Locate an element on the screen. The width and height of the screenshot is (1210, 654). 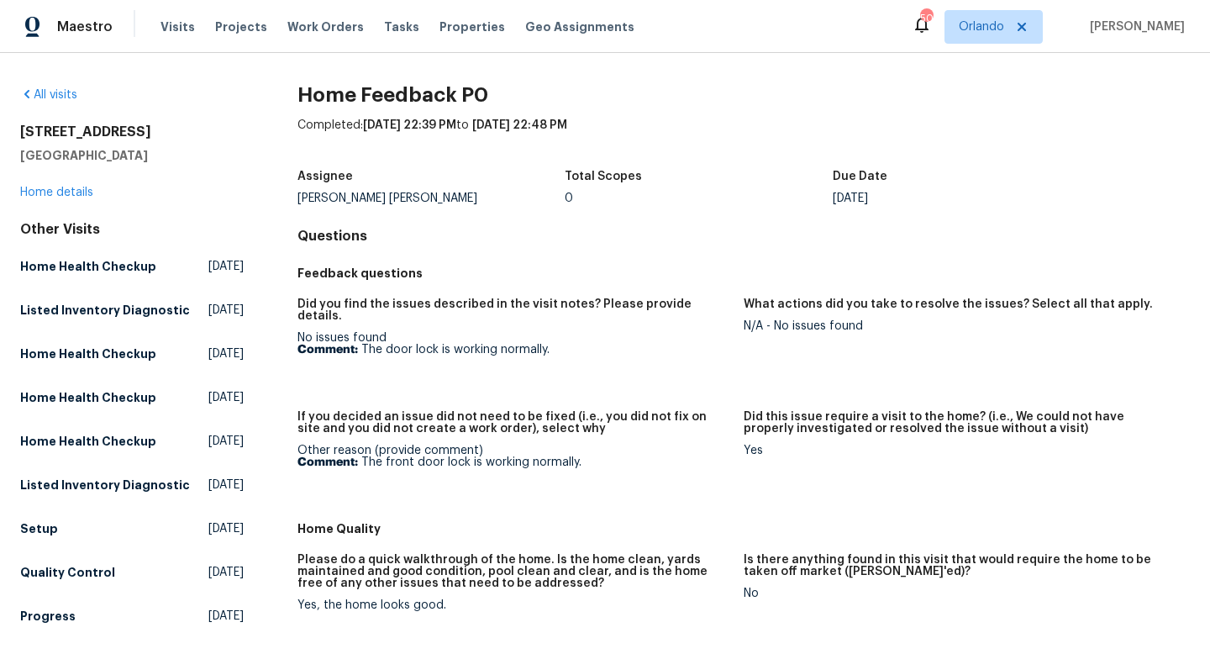
span: Properties is located at coordinates (472, 27).